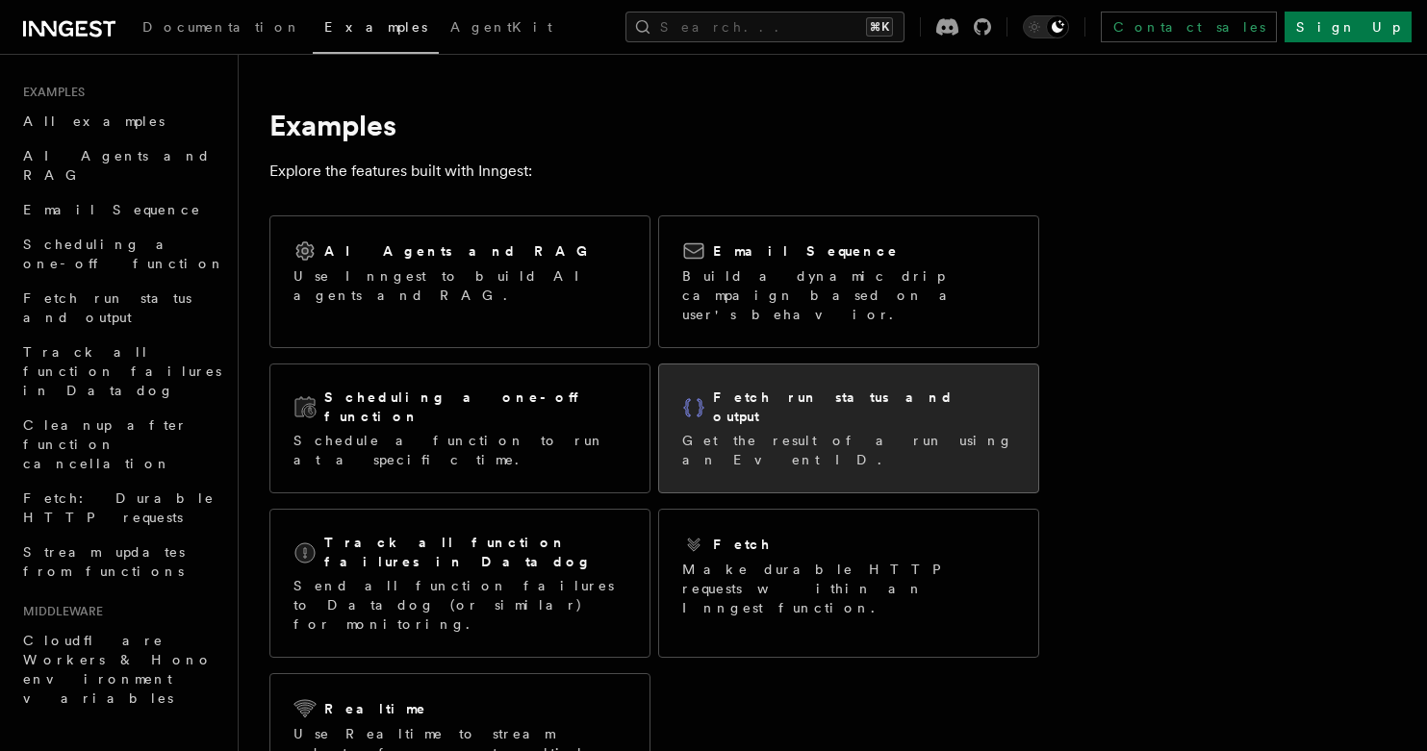 The height and width of the screenshot is (751, 1427). What do you see at coordinates (460, 282) in the screenshot?
I see `a: AI Agents and RAGUse Inngest to build AI agents and RAG.` at bounding box center [460, 282].